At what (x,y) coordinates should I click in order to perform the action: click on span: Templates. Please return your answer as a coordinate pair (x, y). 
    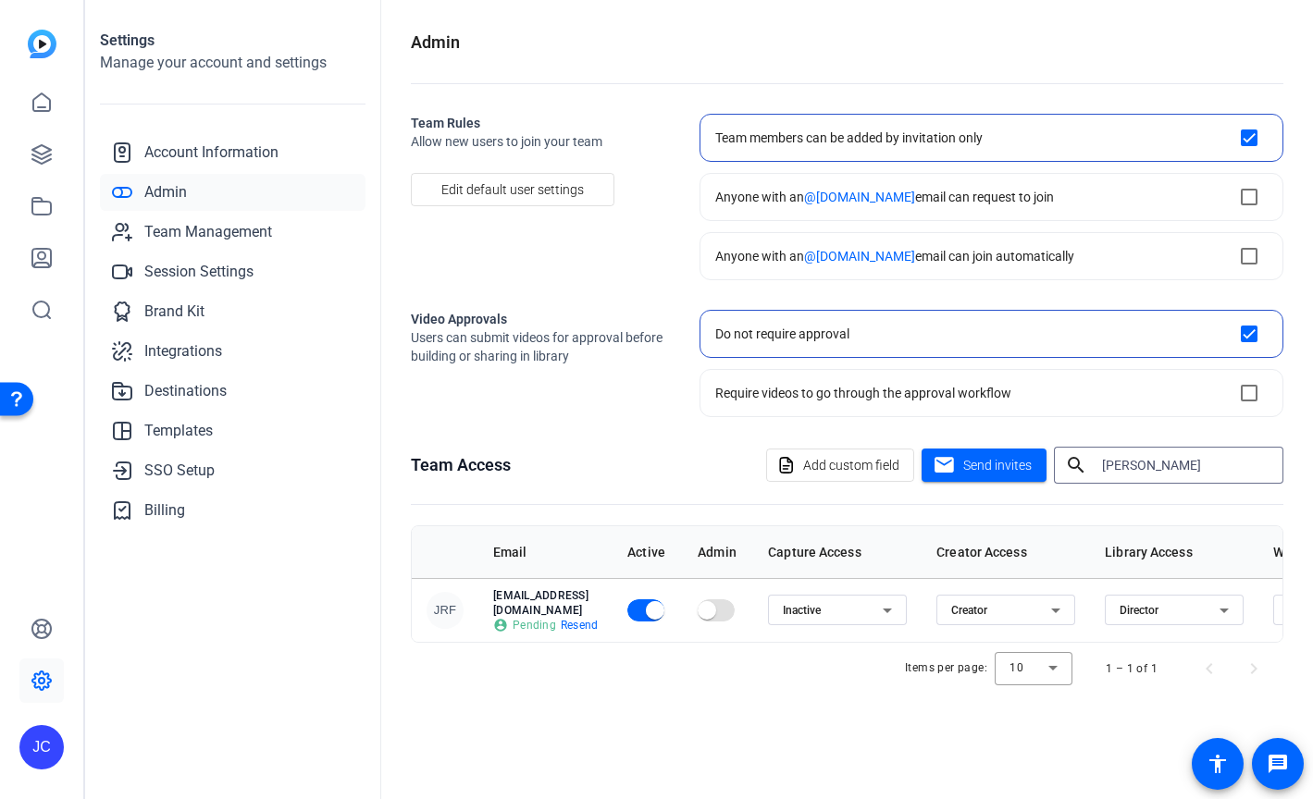
    Looking at the image, I should click on (179, 431).